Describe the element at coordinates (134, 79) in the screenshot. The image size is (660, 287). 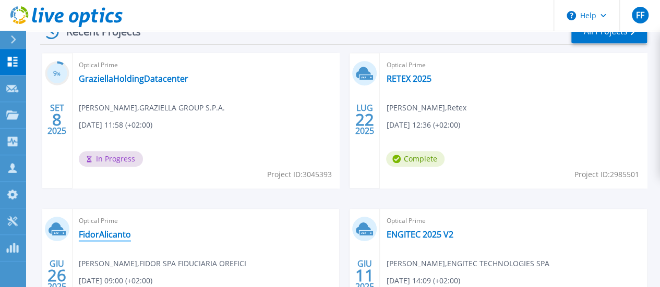
I see `a: GraziellaHoldingDatacenter` at that location.